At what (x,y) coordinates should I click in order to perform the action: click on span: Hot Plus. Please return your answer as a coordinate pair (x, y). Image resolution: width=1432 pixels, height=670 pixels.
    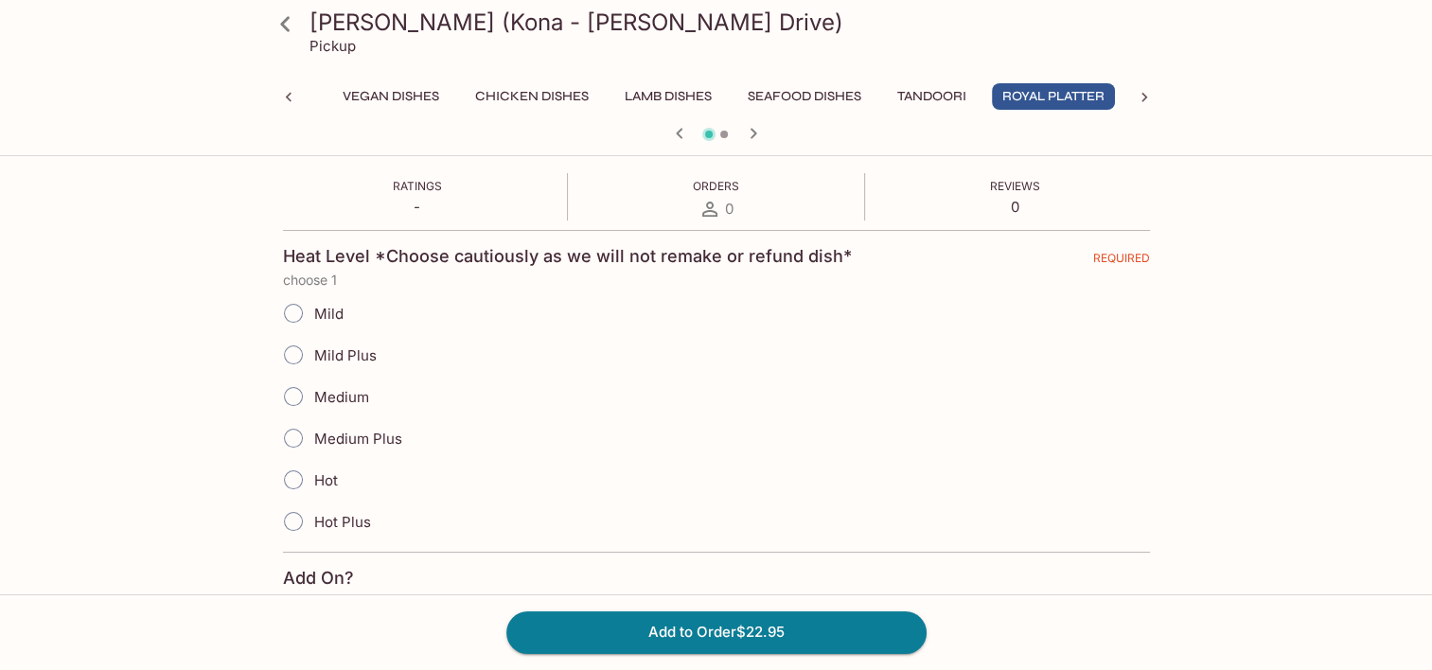
    Looking at the image, I should click on (343, 521).